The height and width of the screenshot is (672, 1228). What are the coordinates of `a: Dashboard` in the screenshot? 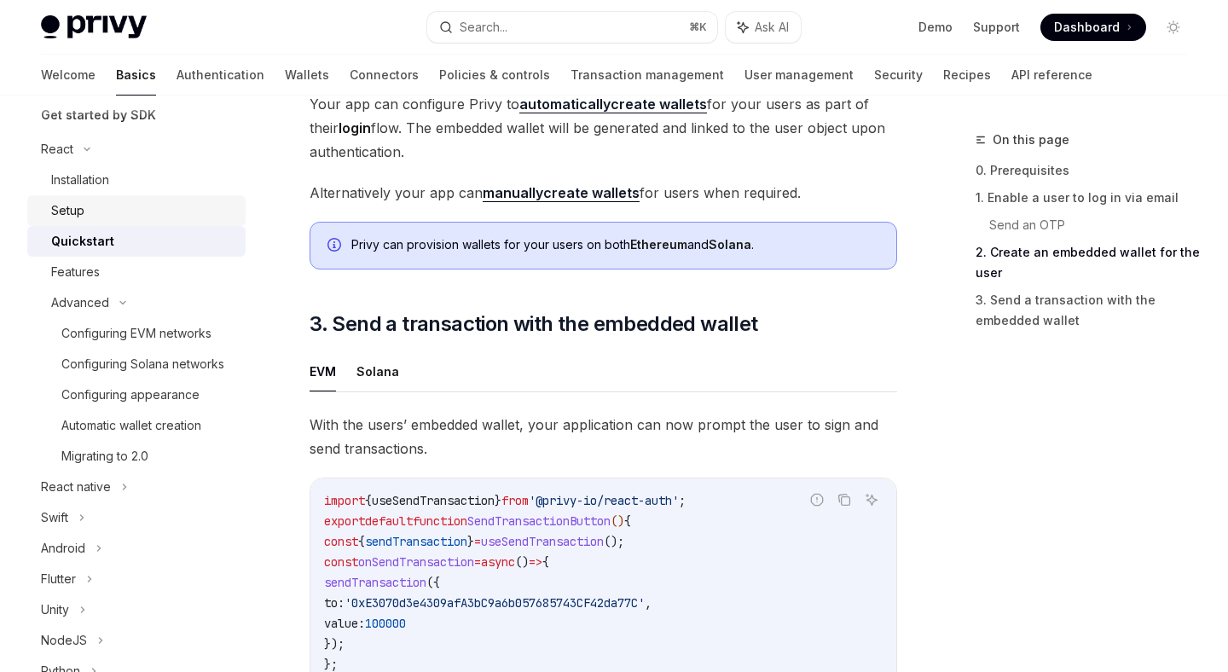 It's located at (1094, 27).